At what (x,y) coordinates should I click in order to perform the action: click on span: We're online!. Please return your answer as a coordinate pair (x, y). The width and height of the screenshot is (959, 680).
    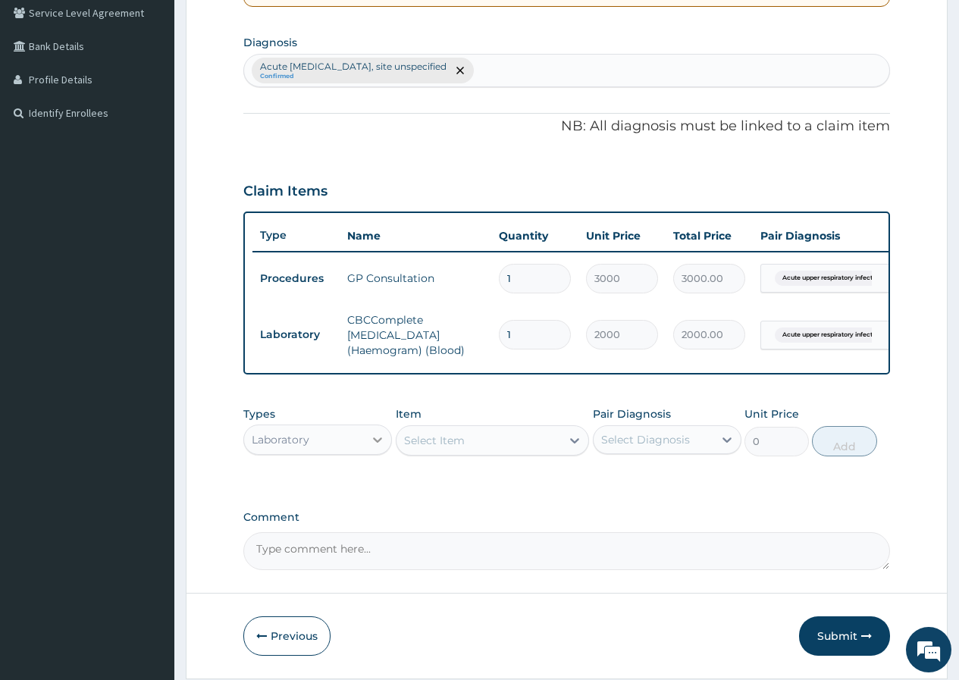
    Looking at the image, I should click on (149, 268).